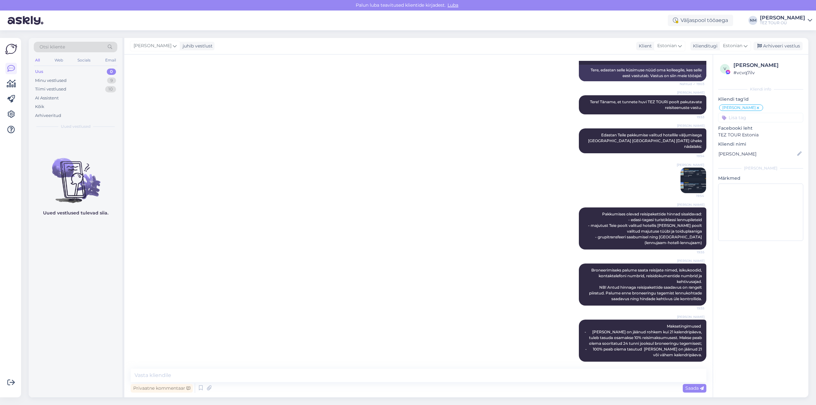 The height and width of the screenshot is (405, 816). What do you see at coordinates (76, 175) in the screenshot?
I see `img: No chats` at bounding box center [76, 175].